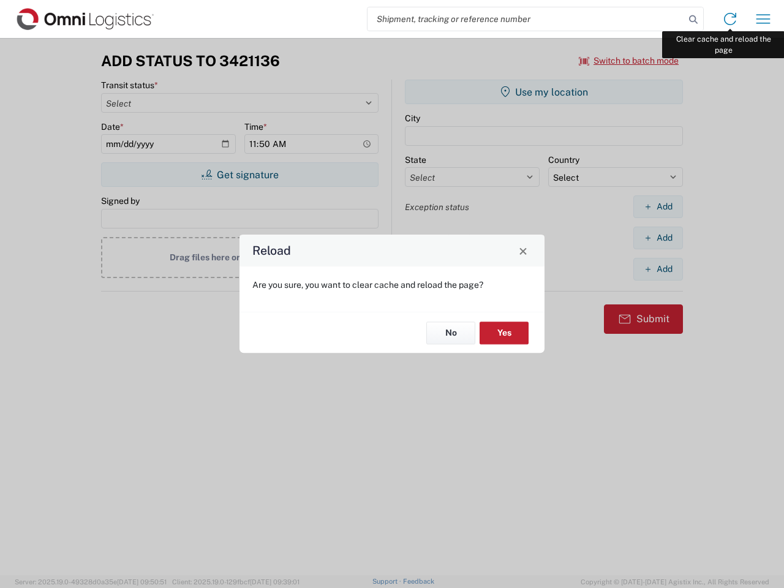  Describe the element at coordinates (523, 251) in the screenshot. I see `button: Close` at that location.